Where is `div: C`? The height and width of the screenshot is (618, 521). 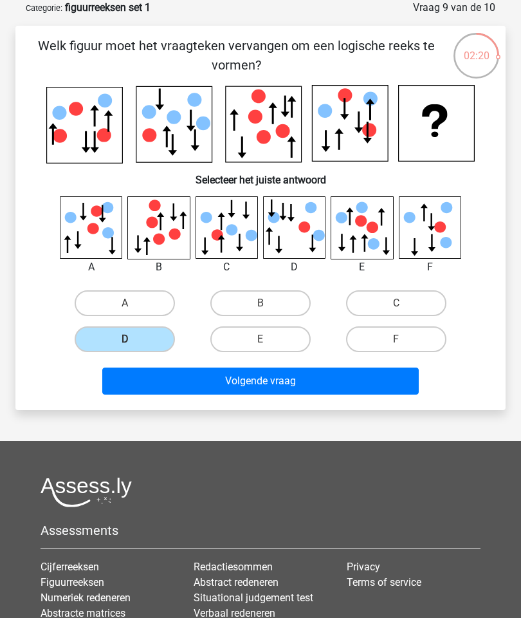 div: C is located at coordinates (227, 267).